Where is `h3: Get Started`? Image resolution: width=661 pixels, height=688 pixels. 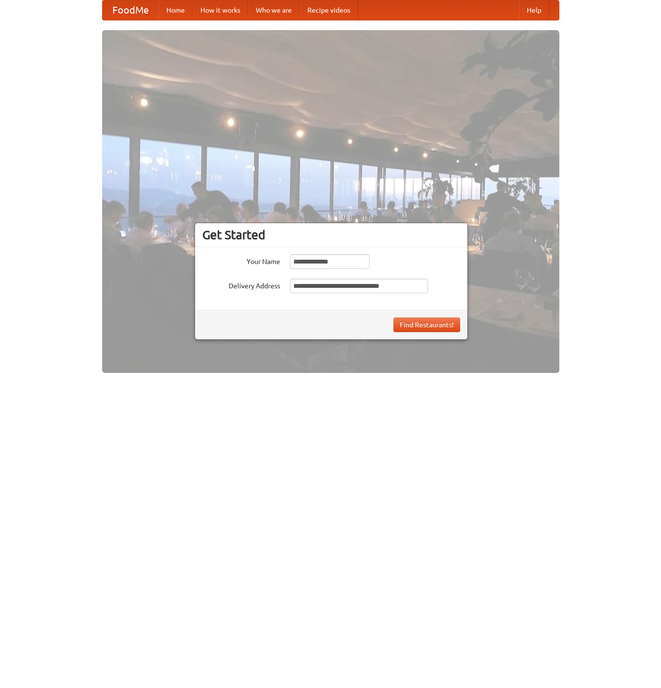 h3: Get Started is located at coordinates (331, 235).